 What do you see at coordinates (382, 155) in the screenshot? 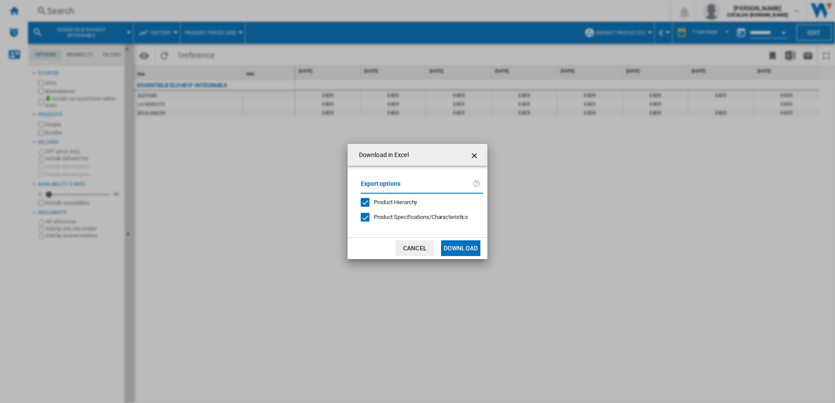
I see `h4: Download in Excel` at bounding box center [382, 155].